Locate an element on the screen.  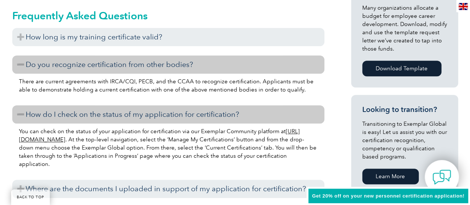
img: en is located at coordinates (463, 6).